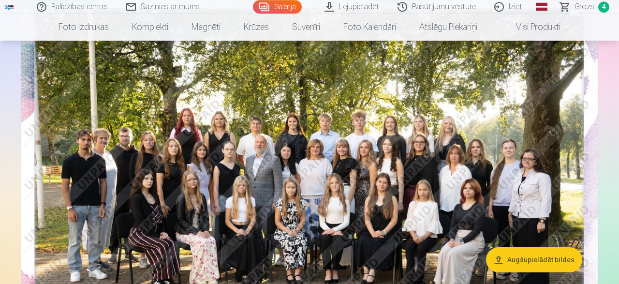 The height and width of the screenshot is (284, 619). Describe the element at coordinates (150, 27) in the screenshot. I see `a: Komplekti` at that location.